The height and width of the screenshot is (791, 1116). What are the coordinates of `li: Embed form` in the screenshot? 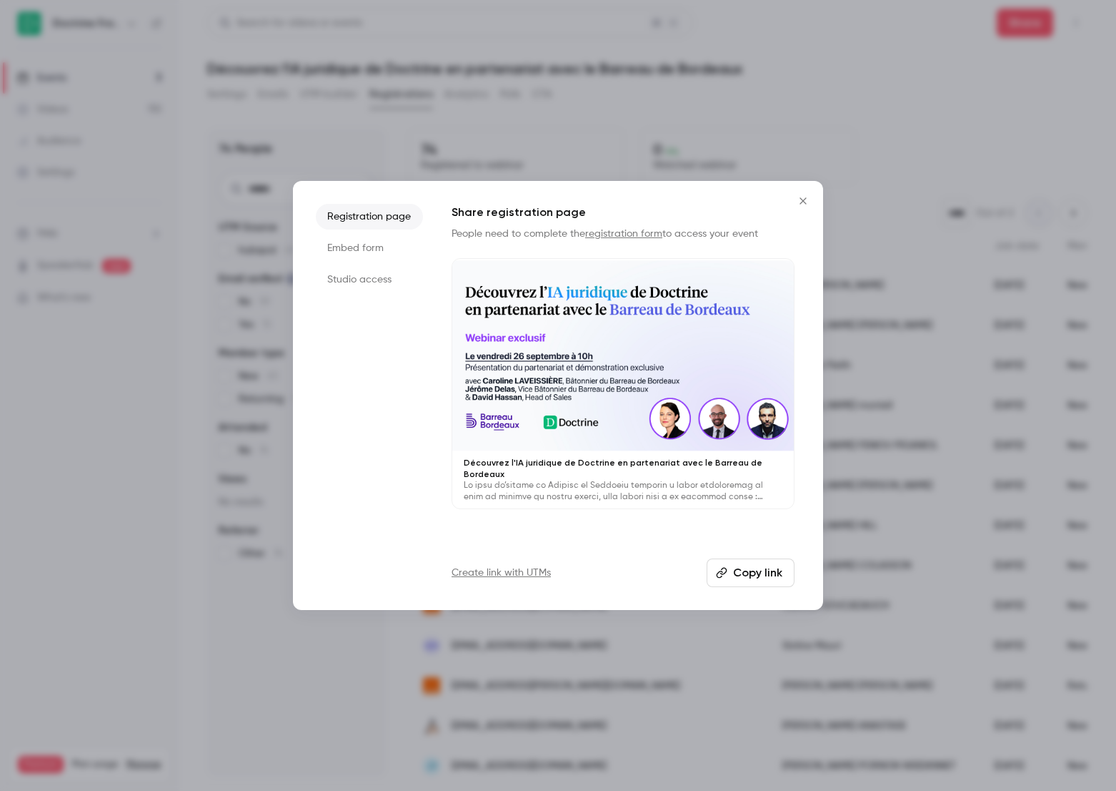 It's located at (370, 248).